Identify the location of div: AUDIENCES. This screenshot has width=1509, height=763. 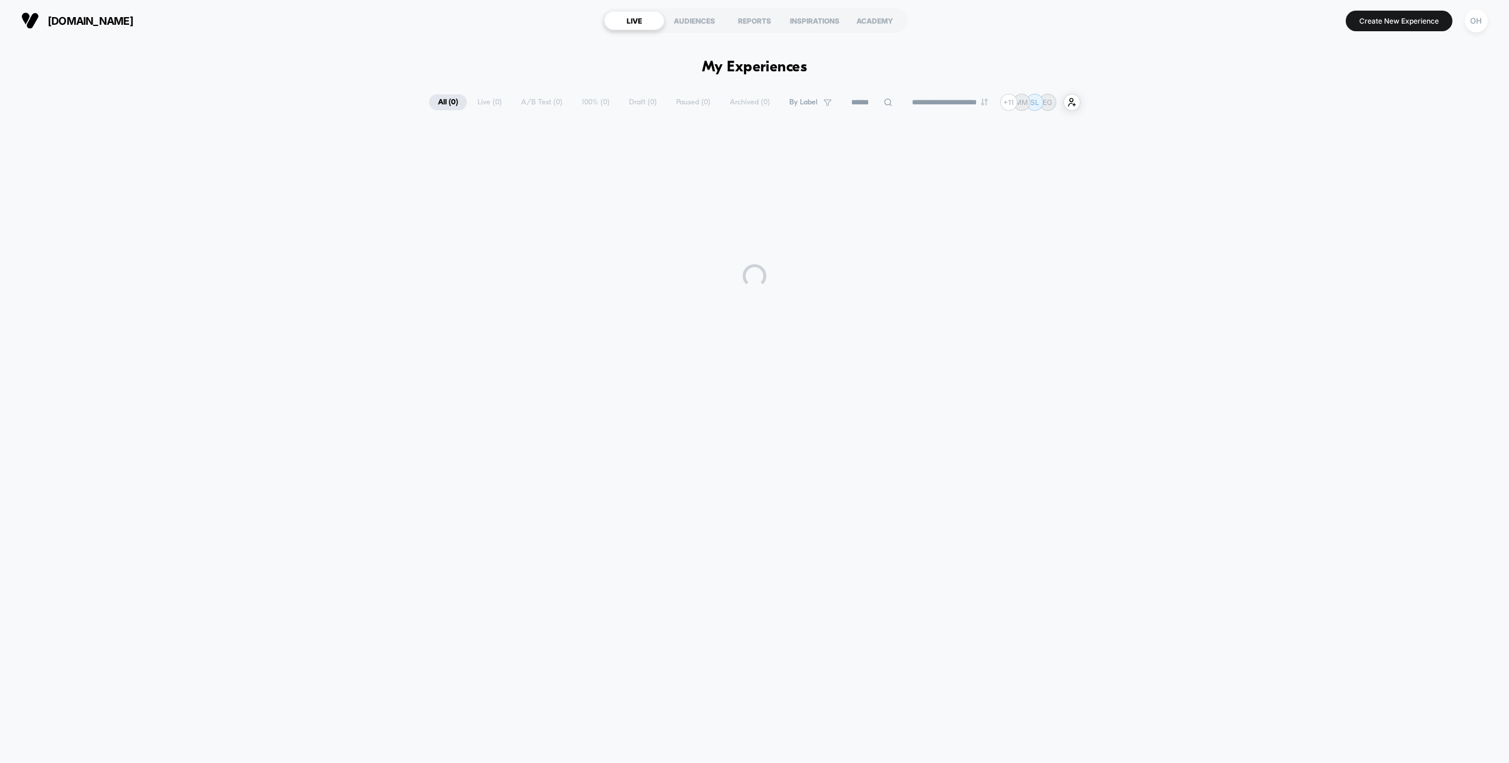
(694, 21).